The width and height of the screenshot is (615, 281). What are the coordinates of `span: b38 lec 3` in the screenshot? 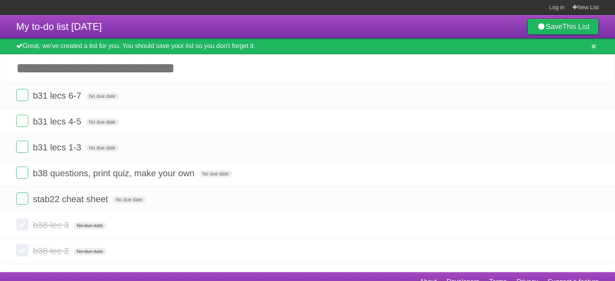 It's located at (52, 225).